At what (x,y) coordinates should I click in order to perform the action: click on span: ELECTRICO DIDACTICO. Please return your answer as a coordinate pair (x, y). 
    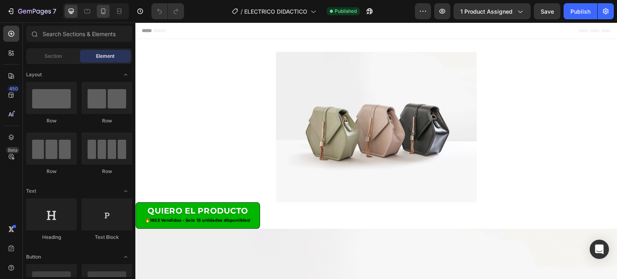
    Looking at the image, I should click on (275, 11).